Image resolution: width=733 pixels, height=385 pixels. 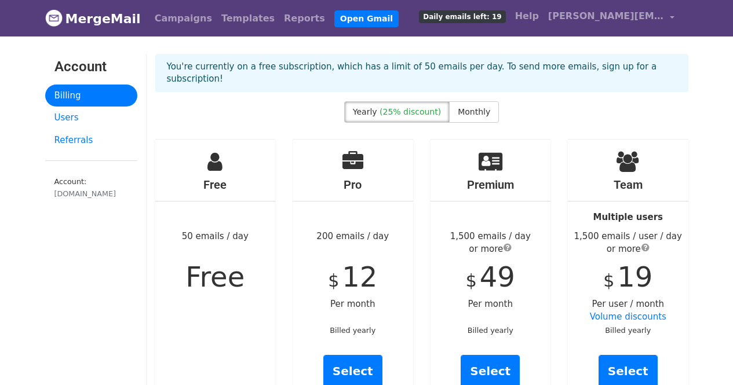 I want to click on strong: Multiple users, so click(x=628, y=217).